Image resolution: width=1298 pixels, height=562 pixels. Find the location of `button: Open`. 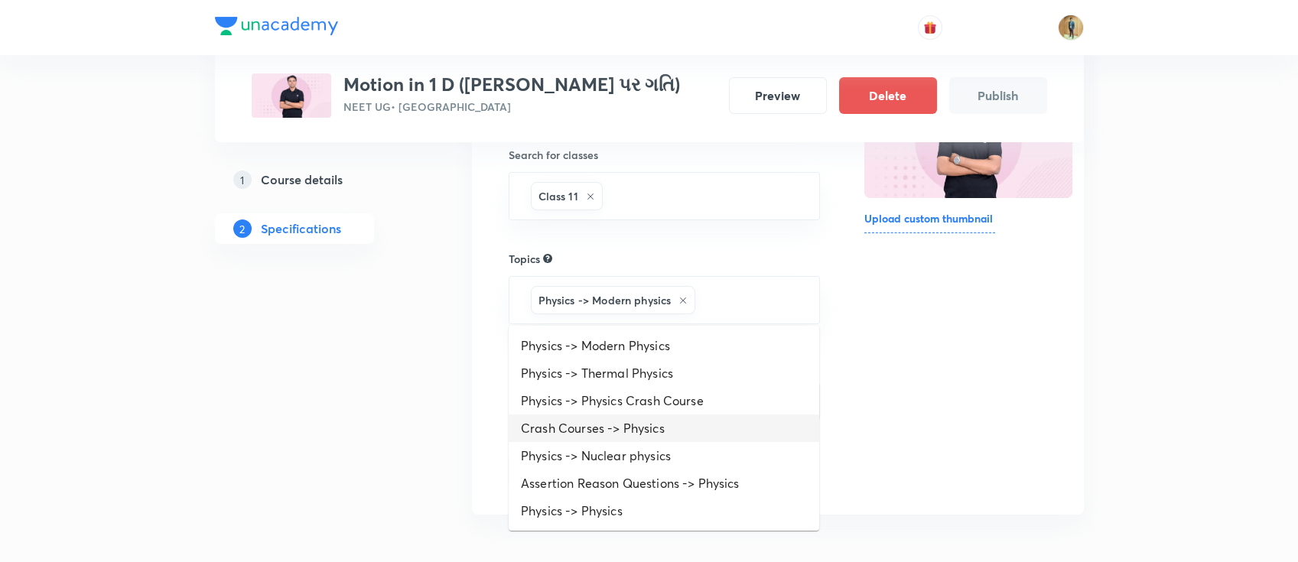

button: Open is located at coordinates (812, 197).